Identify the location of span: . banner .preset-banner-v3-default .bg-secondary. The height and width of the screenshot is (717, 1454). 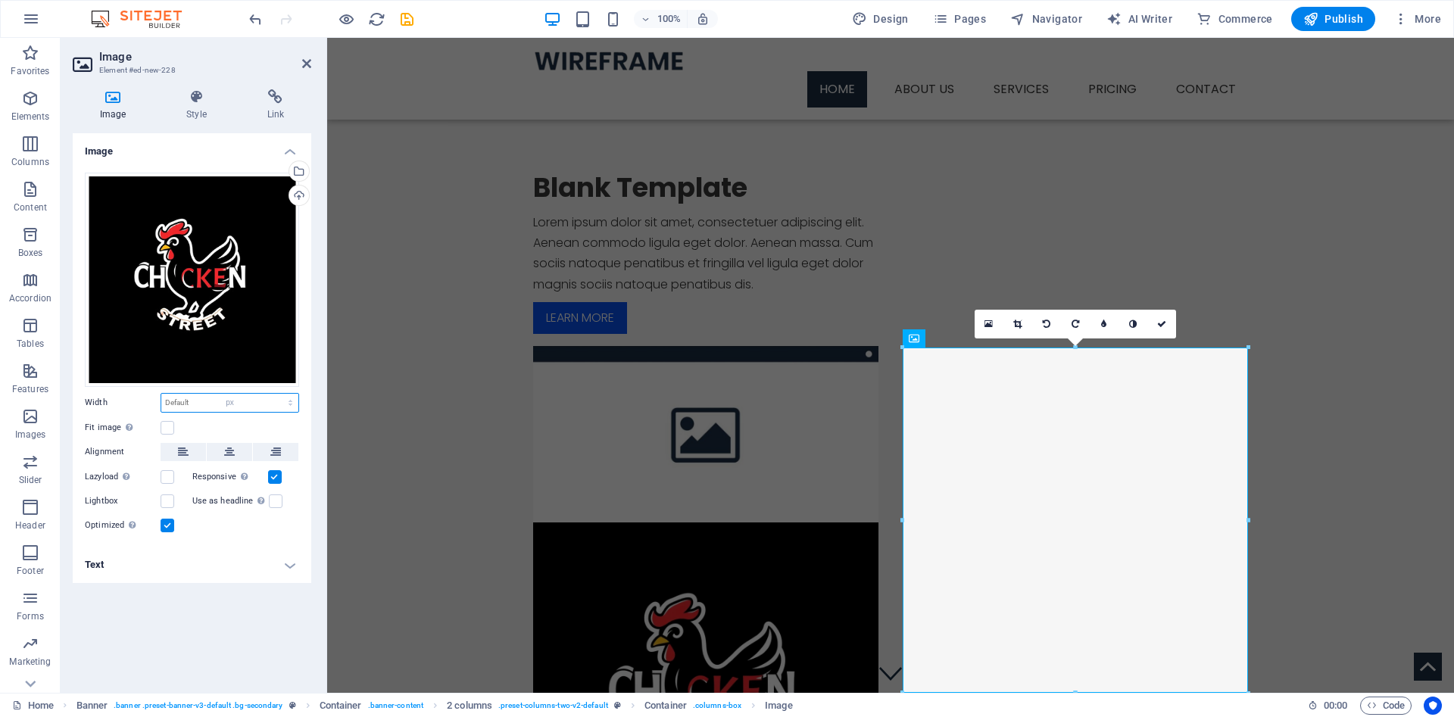
(198, 706).